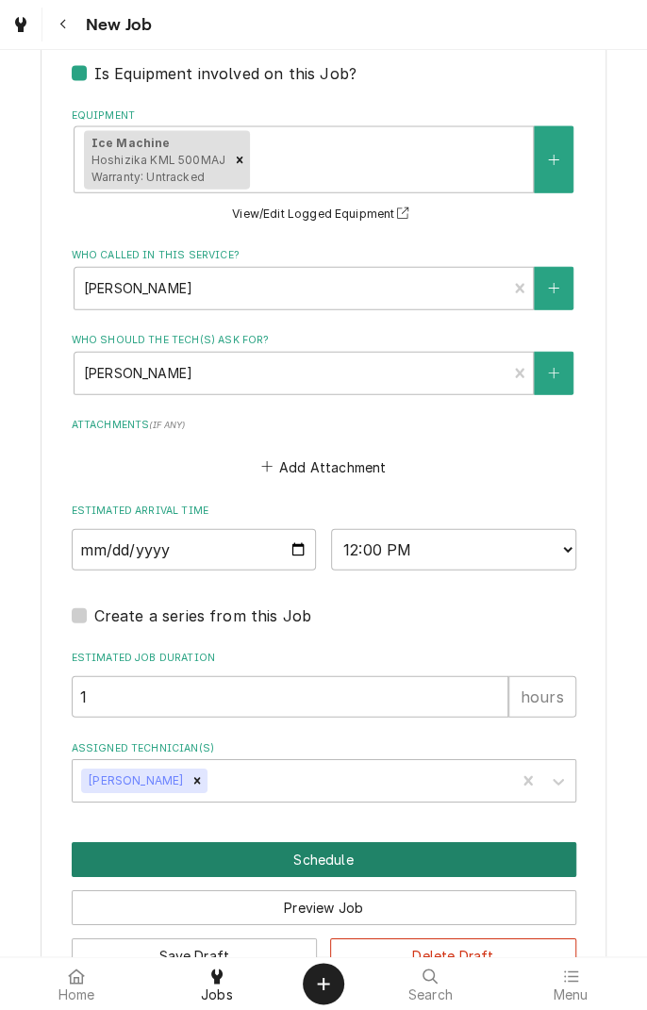 This screenshot has height=1010, width=647. Describe the element at coordinates (217, 995) in the screenshot. I see `span: Jobs` at that location.